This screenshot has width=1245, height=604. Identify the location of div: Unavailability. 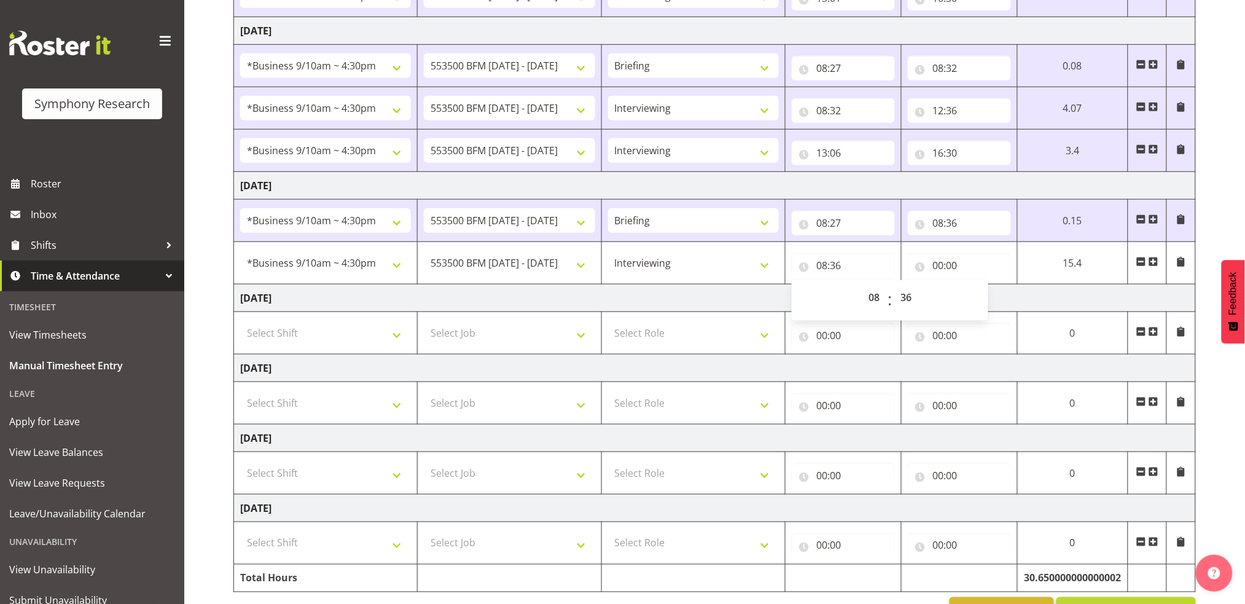
(92, 541).